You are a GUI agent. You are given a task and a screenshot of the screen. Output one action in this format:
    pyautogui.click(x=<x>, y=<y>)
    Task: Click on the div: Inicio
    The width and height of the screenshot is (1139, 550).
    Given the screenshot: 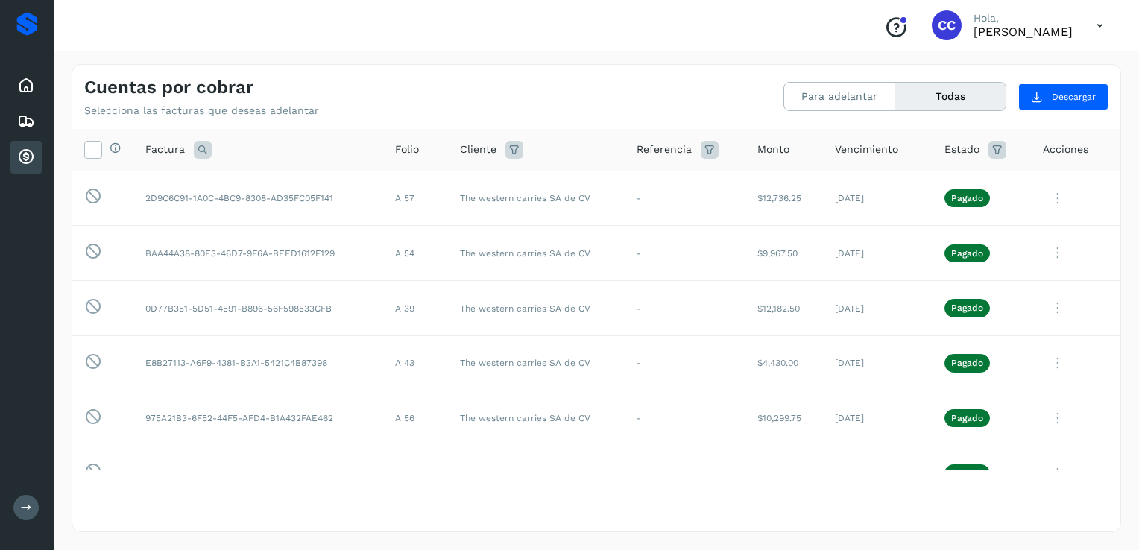 What is the action you would take?
    pyautogui.click(x=26, y=86)
    